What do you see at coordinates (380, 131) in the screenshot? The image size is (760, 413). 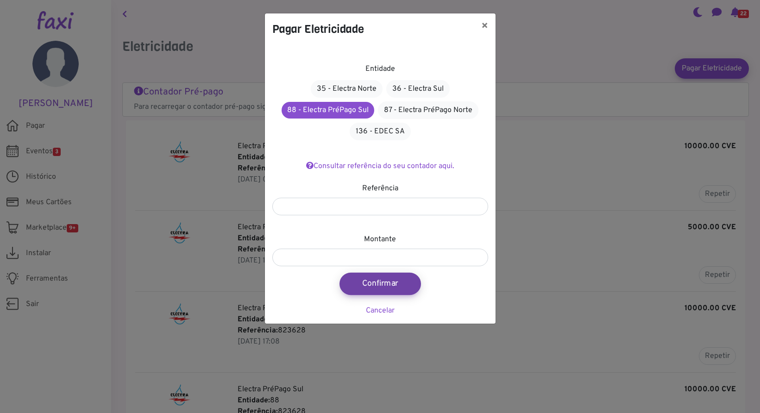 I see `a: 136 - EDEC SA` at bounding box center [380, 131].